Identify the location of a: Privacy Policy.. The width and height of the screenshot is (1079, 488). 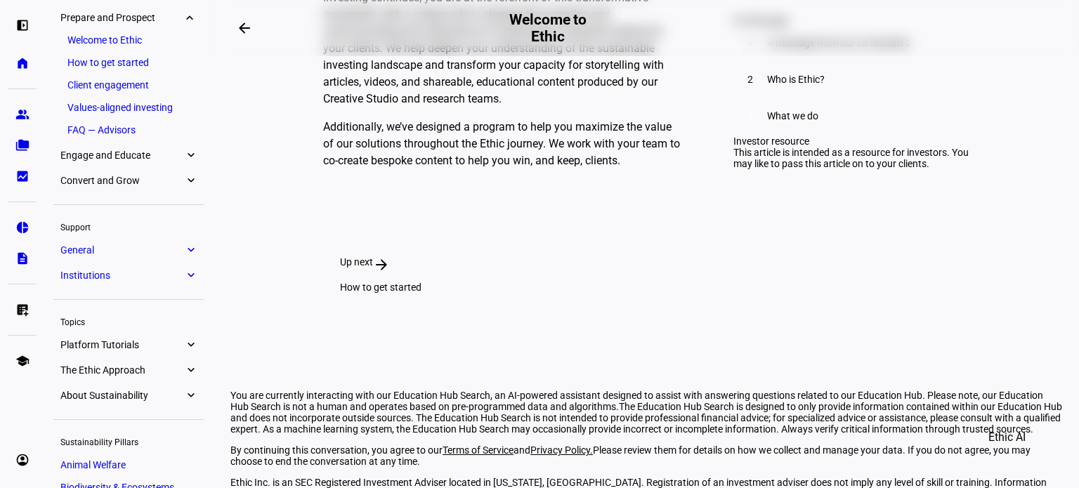
(561, 450).